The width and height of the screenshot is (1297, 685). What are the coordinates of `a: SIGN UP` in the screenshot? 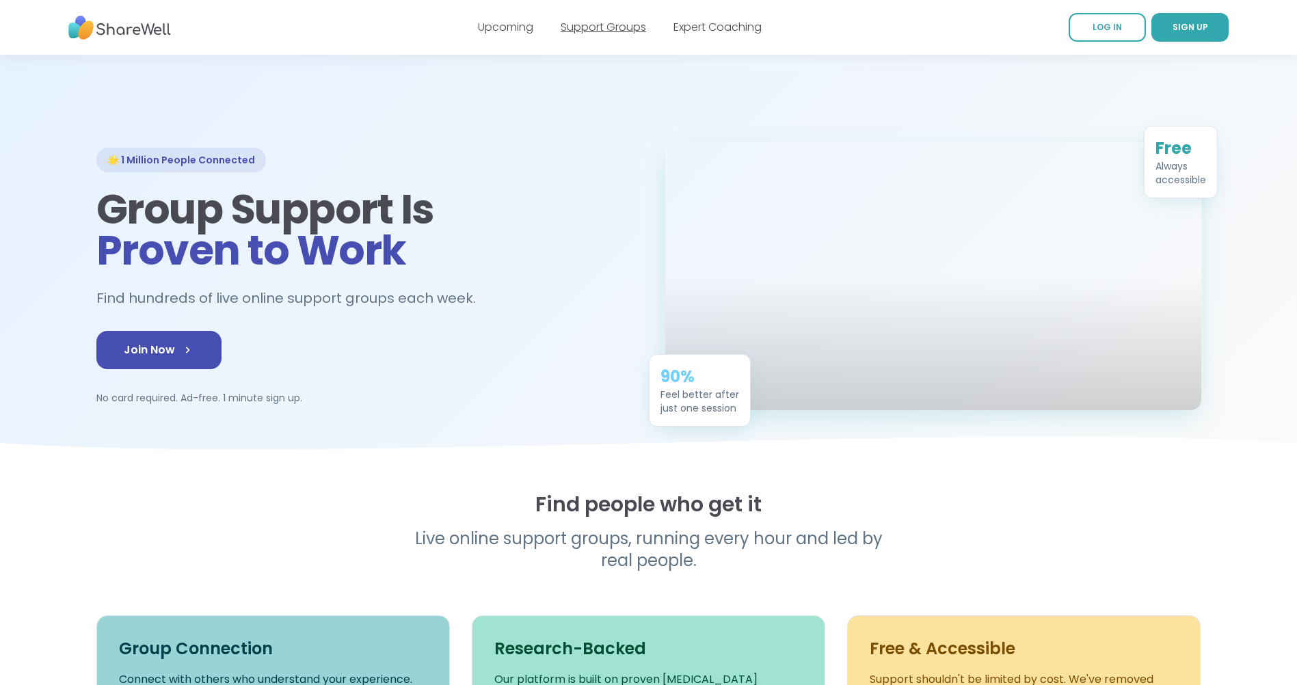 It's located at (1190, 27).